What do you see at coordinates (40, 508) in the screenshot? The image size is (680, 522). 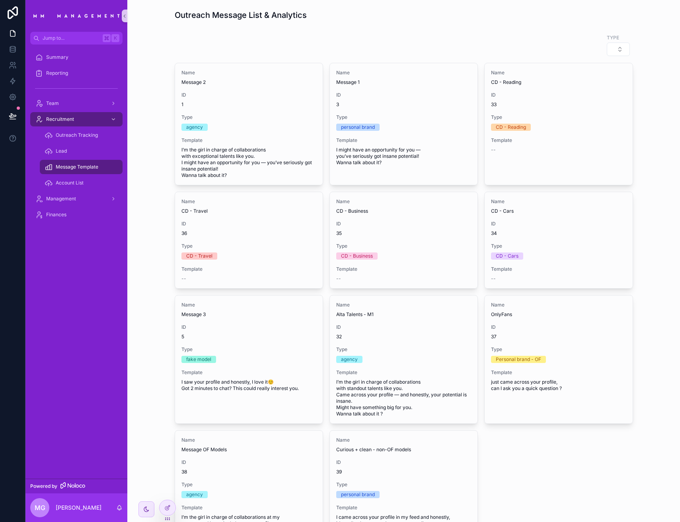 I see `span: MG` at bounding box center [40, 508].